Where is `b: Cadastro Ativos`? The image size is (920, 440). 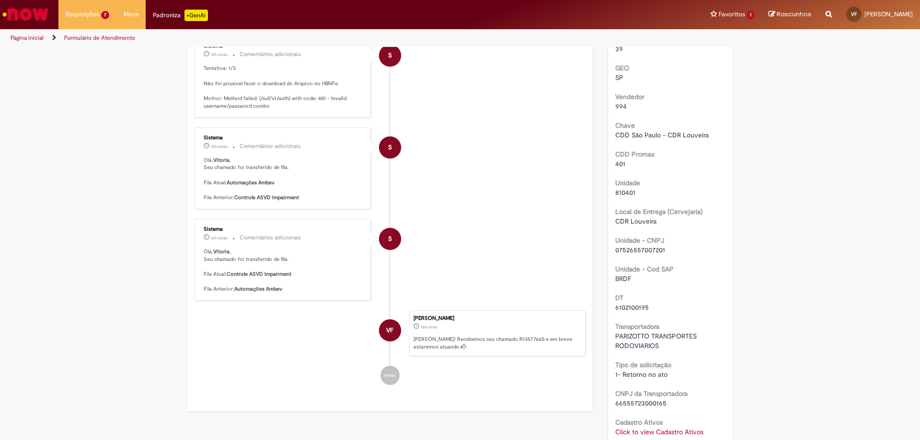 b: Cadastro Ativos is located at coordinates (639, 423).